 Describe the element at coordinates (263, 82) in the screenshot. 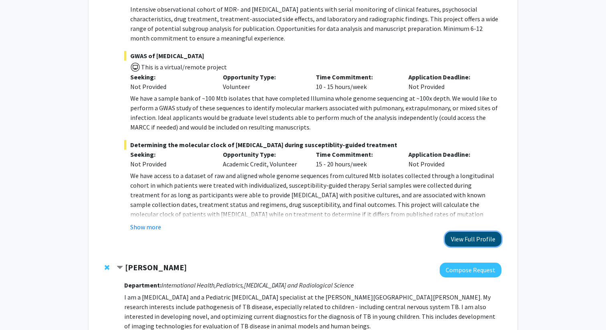

I see `div: Volunteer` at that location.